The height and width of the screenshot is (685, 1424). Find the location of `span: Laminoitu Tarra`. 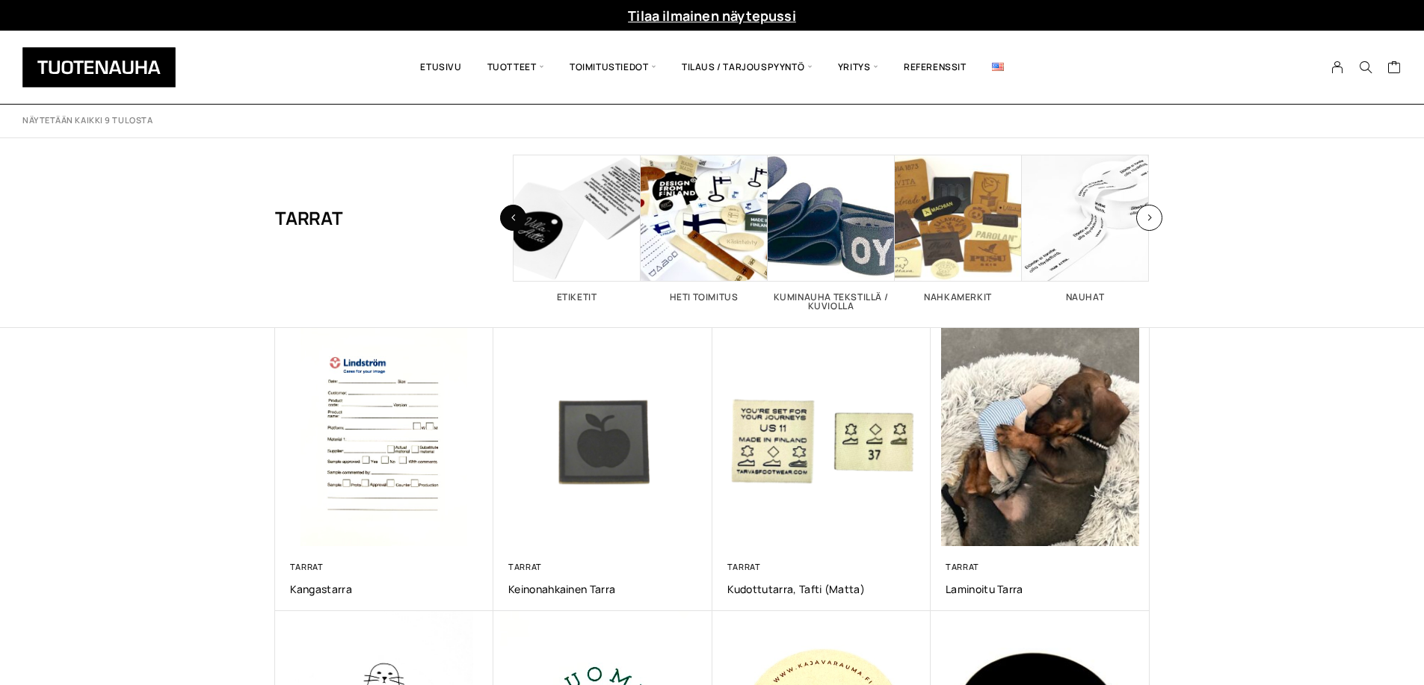

span: Laminoitu Tarra is located at coordinates (1040, 589).